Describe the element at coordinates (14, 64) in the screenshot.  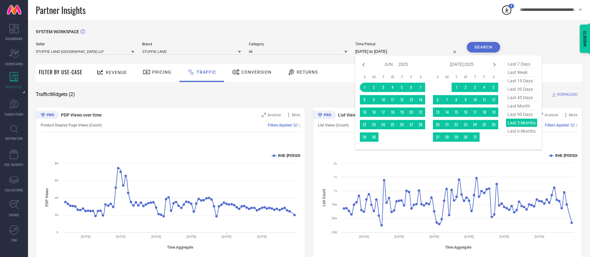
I see `span: SCORECARDS` at that location.